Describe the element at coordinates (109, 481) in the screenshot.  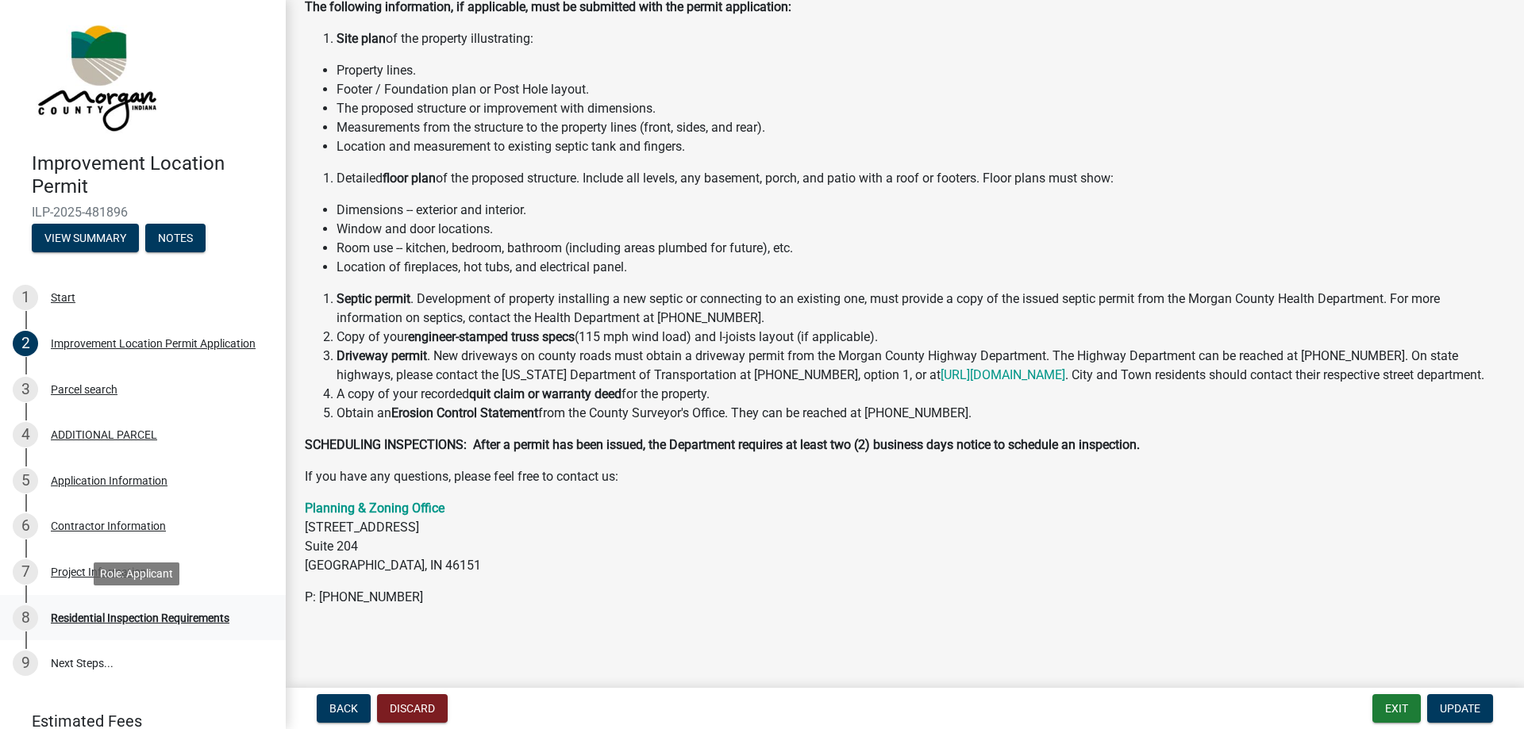
I see `div: Application Information` at that location.